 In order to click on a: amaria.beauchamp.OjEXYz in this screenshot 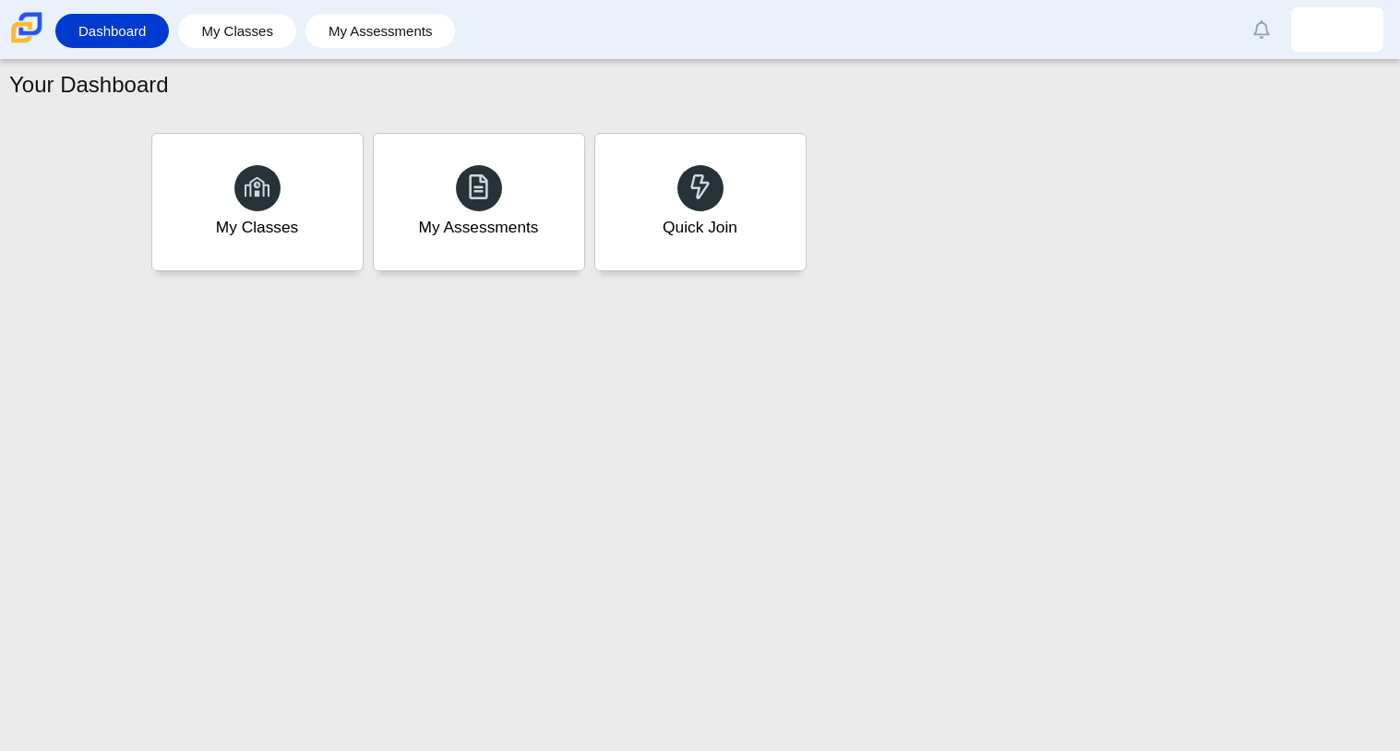, I will do `click(1337, 30)`.